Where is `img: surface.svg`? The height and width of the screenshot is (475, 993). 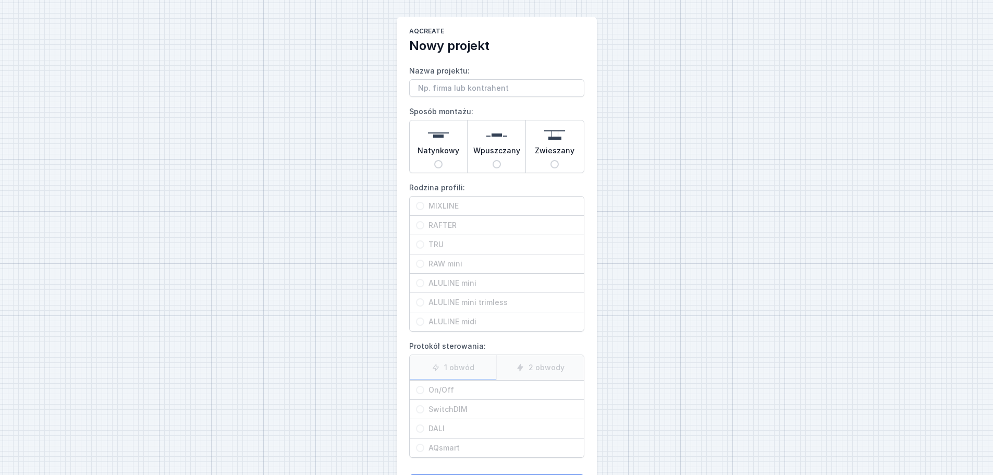 img: surface.svg is located at coordinates (438, 135).